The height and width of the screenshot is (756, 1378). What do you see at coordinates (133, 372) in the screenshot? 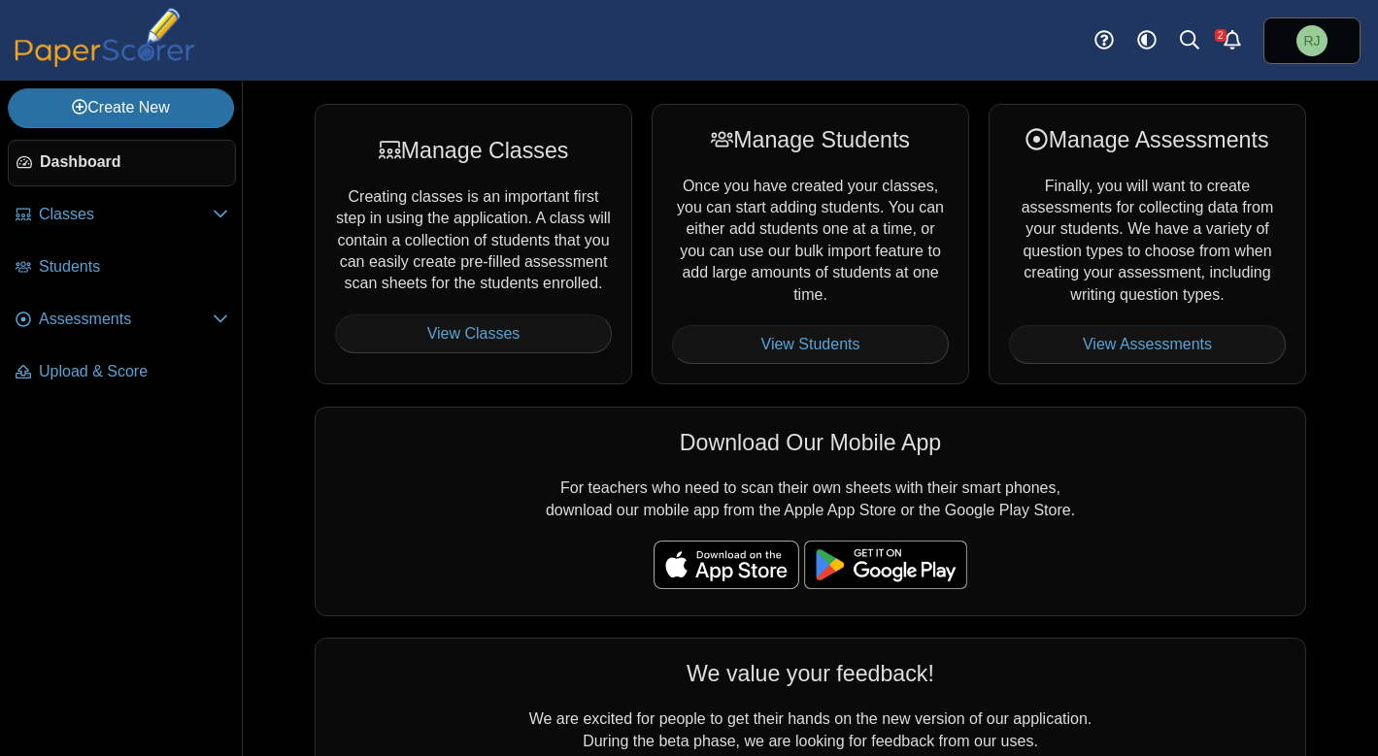
I see `span: Upload & Score` at bounding box center [133, 372].